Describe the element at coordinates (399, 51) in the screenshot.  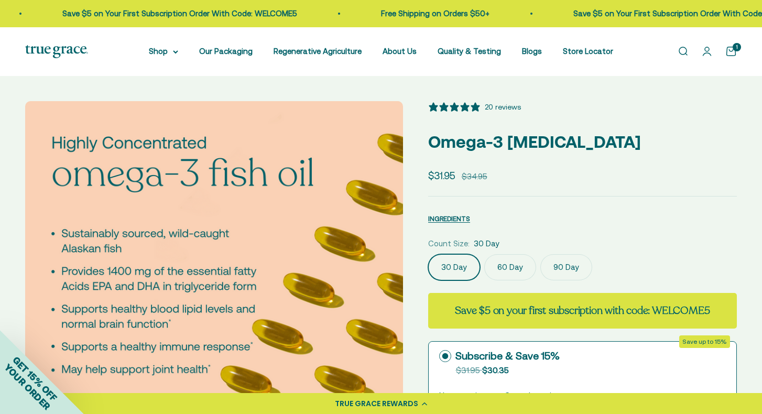
I see `a: About Us` at that location.